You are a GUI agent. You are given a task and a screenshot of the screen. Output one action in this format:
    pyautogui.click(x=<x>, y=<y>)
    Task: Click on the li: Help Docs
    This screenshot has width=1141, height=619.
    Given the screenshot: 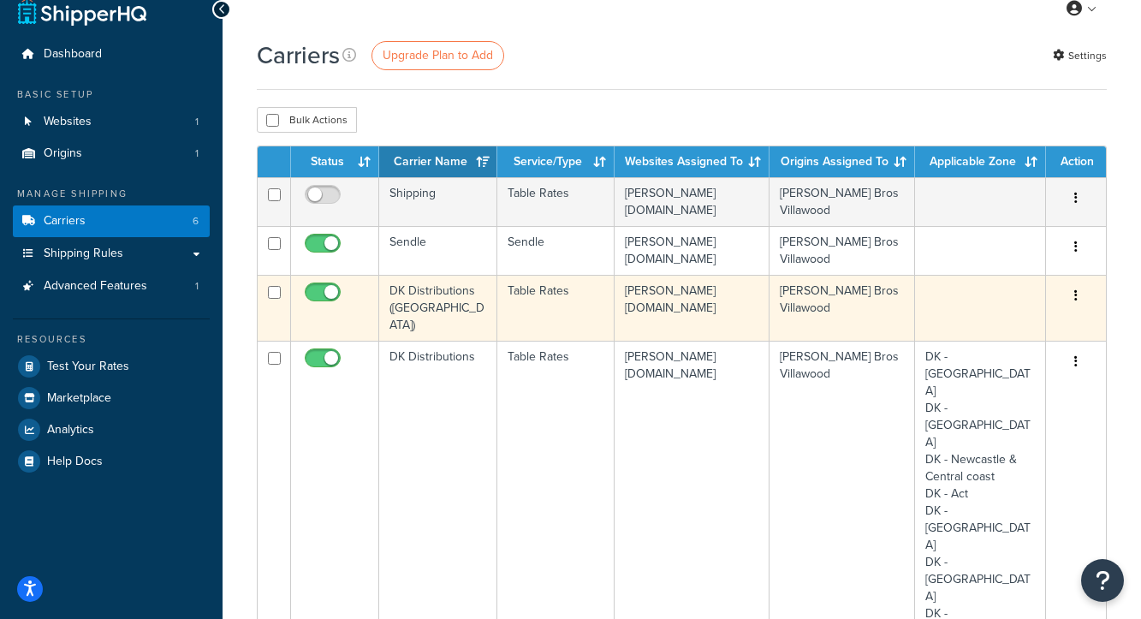 What is the action you would take?
    pyautogui.click(x=111, y=462)
    